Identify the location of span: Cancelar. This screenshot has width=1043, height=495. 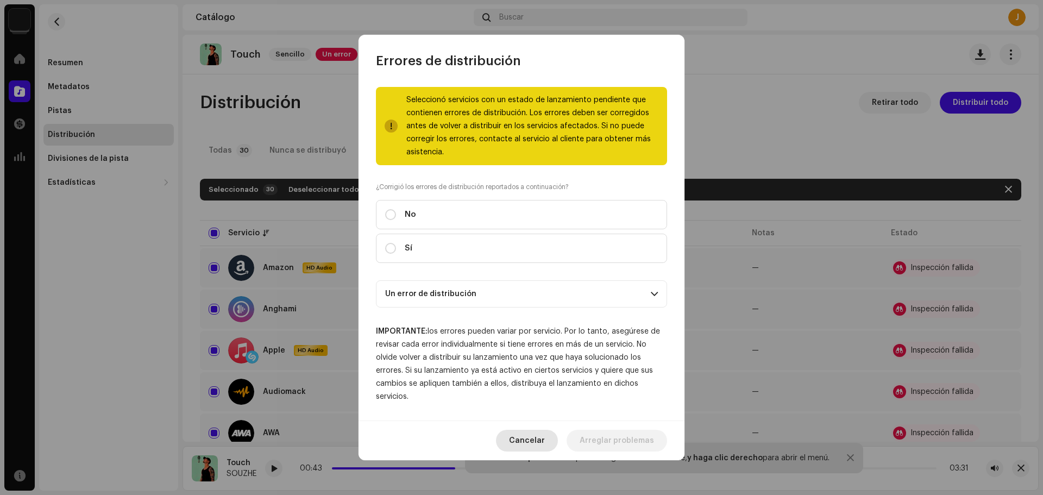
(527, 441).